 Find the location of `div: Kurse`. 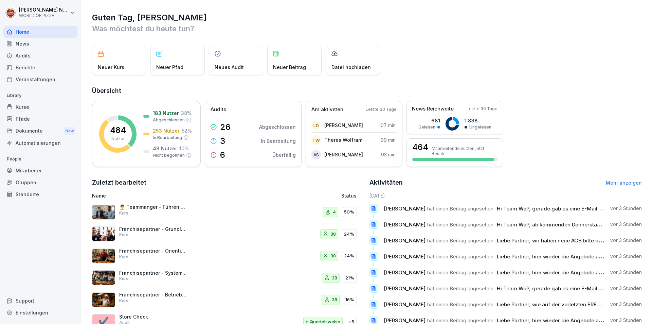

div: Kurse is located at coordinates (40, 107).